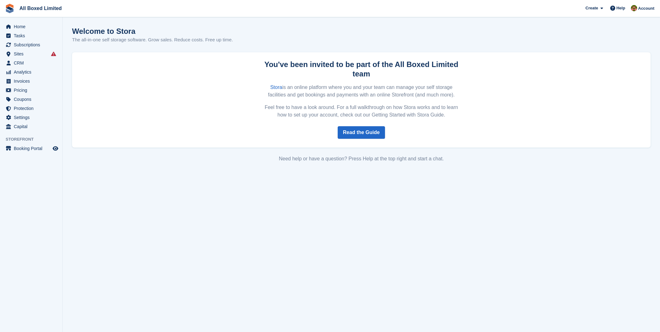 The image size is (660, 332). What do you see at coordinates (634, 8) in the screenshot?
I see `img: Sharon Hawkins` at bounding box center [634, 8].